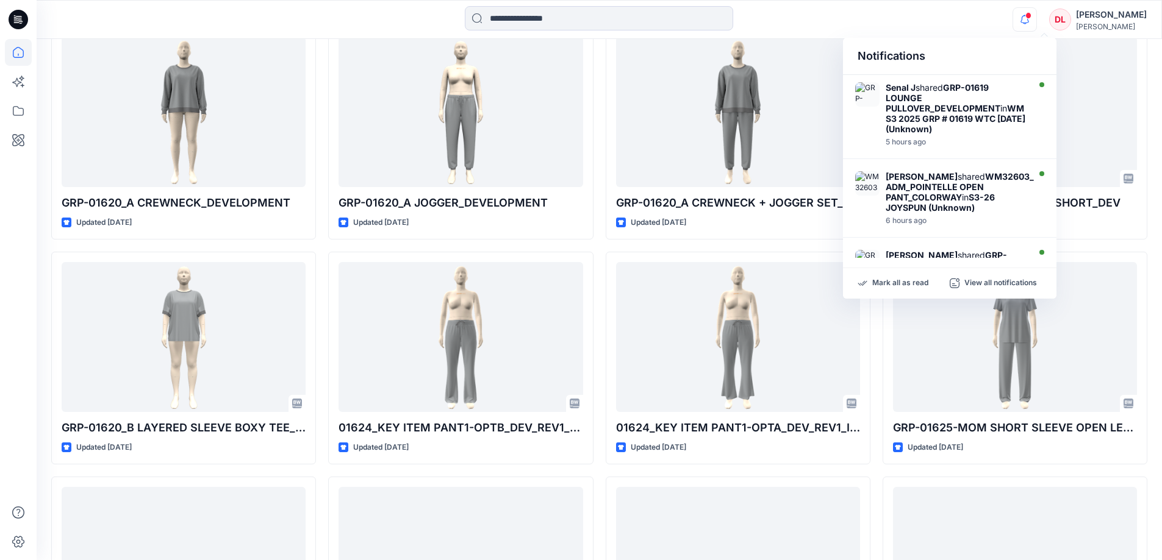 The image size is (1162, 560). What do you see at coordinates (184, 337) in the screenshot?
I see `a: GRP-01620_B LAYERED SLEEVE BOXY TEE_DEV` at bounding box center [184, 337].